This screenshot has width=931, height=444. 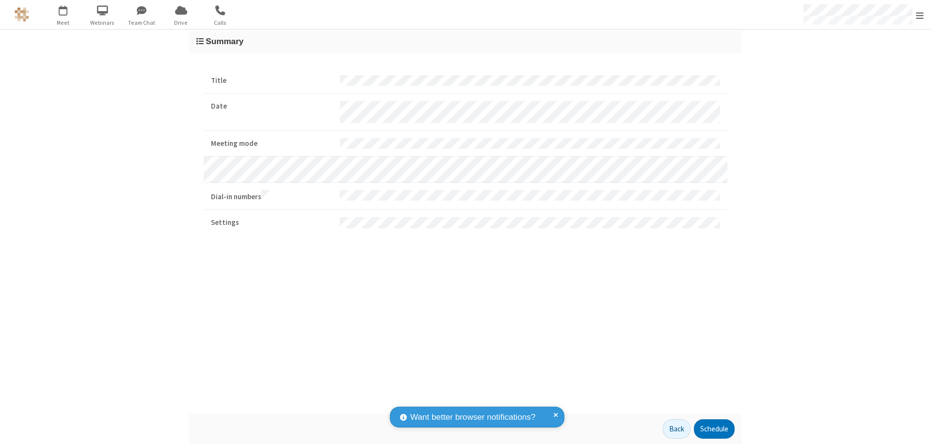 I want to click on span: Meet, so click(x=63, y=23).